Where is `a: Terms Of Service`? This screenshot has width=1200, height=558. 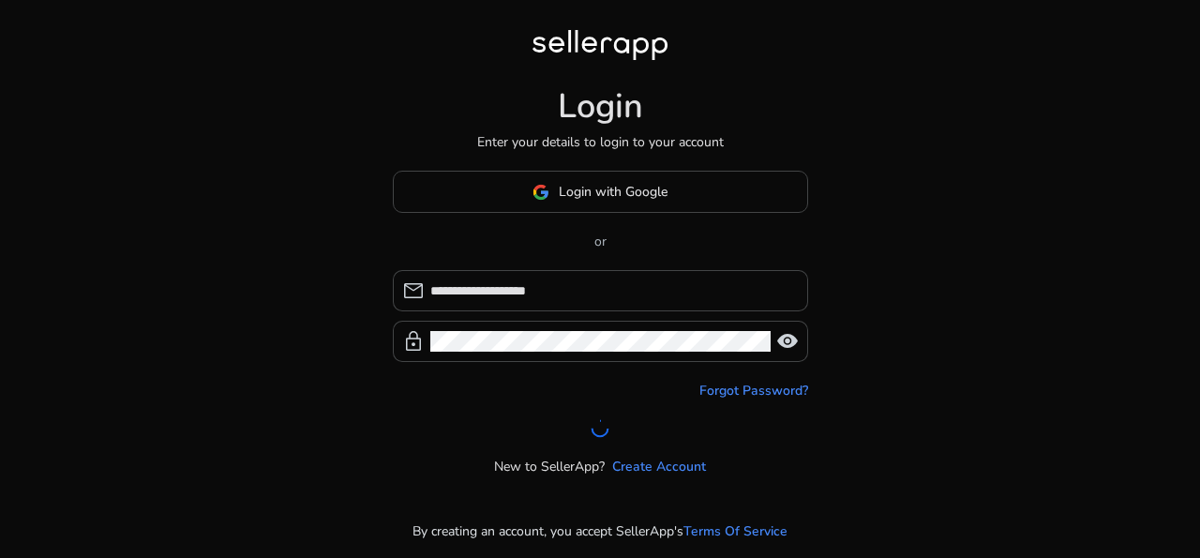
a: Terms Of Service is located at coordinates (735, 531).